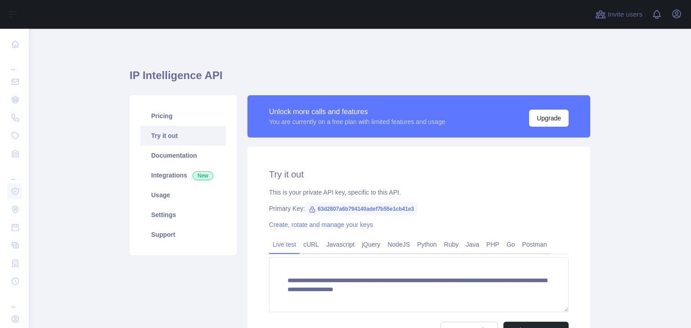 This screenshot has height=328, width=691. What do you see at coordinates (534, 245) in the screenshot?
I see `a: Postman` at bounding box center [534, 245].